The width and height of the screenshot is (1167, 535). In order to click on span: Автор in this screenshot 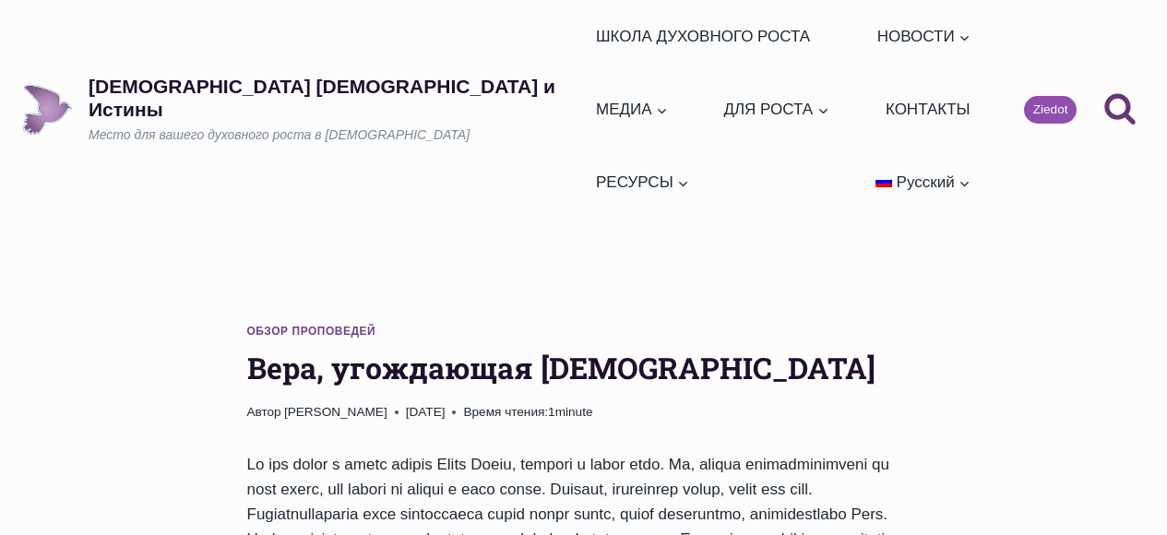, I will do `click(264, 412)`.